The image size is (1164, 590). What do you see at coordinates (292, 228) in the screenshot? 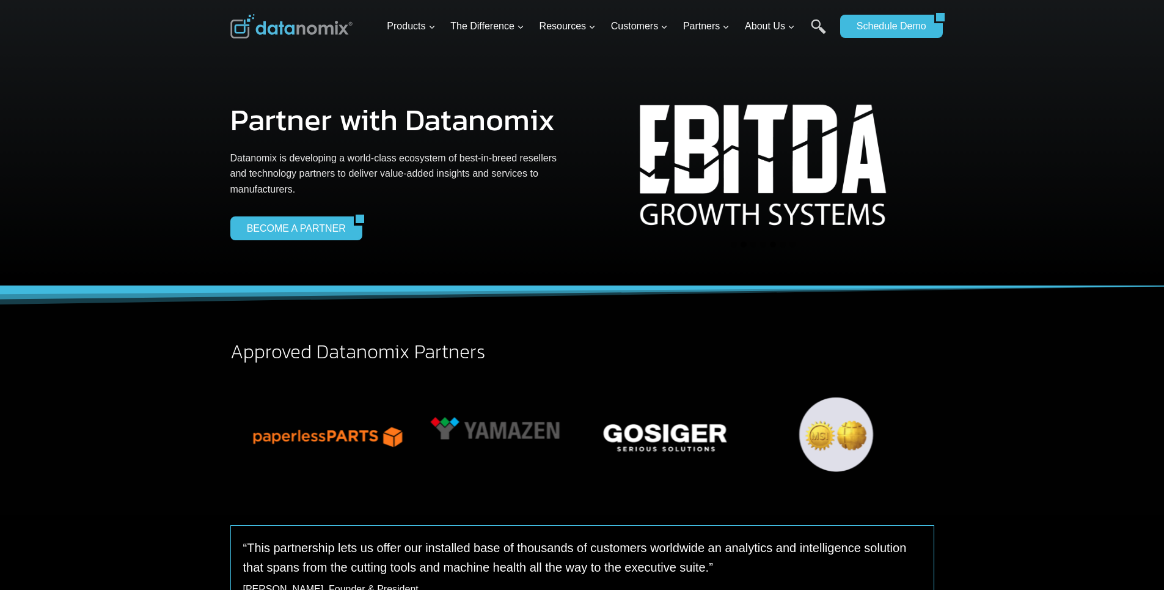
I see `a: BECOME A PARTNER` at bounding box center [292, 228].